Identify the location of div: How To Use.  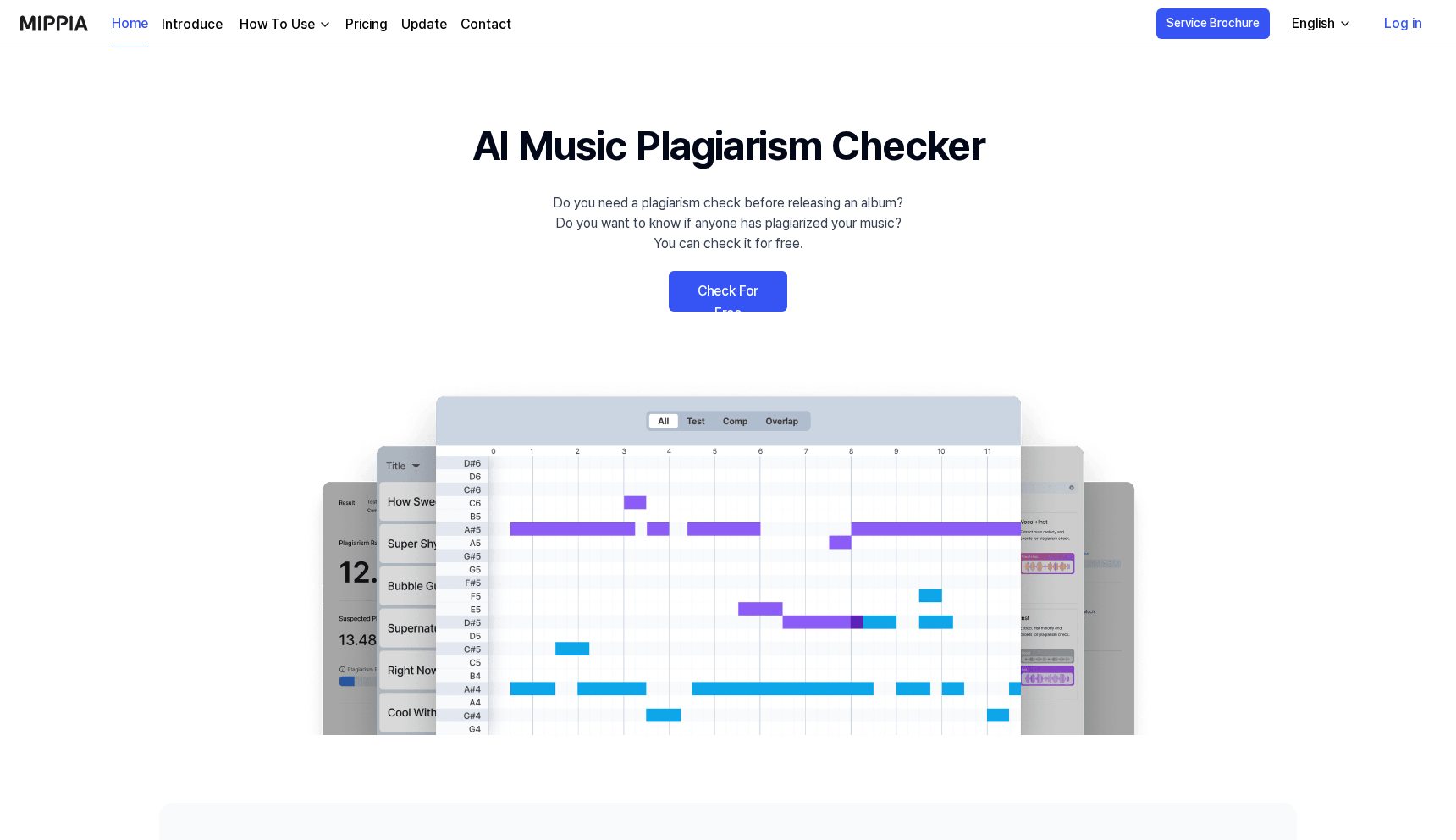
(277, 24).